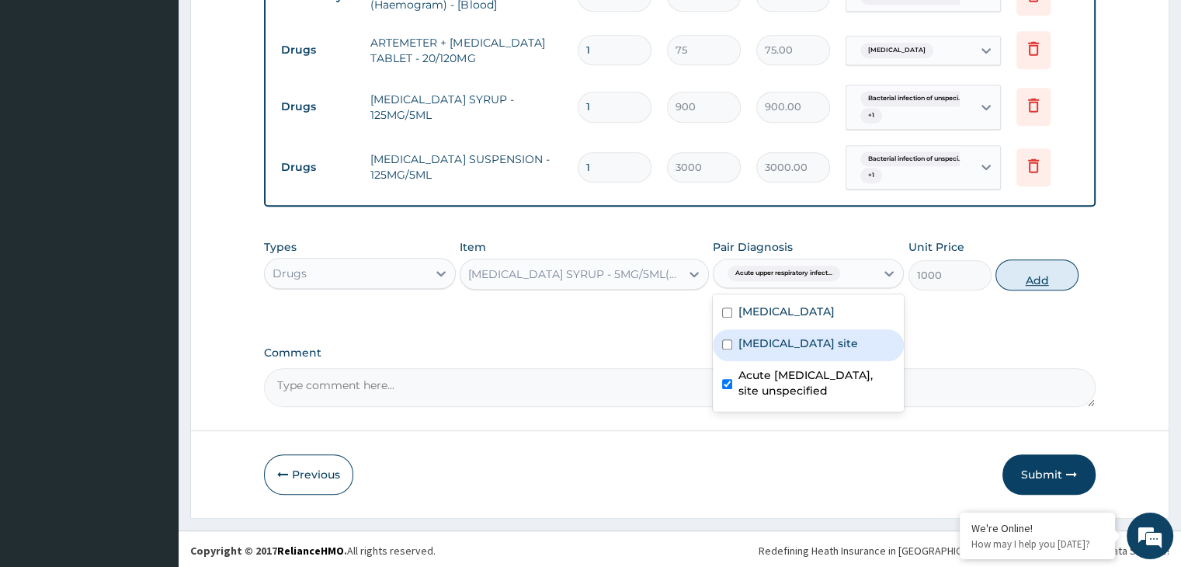 The image size is (1181, 567). I want to click on span: We're online!, so click(152, 258).